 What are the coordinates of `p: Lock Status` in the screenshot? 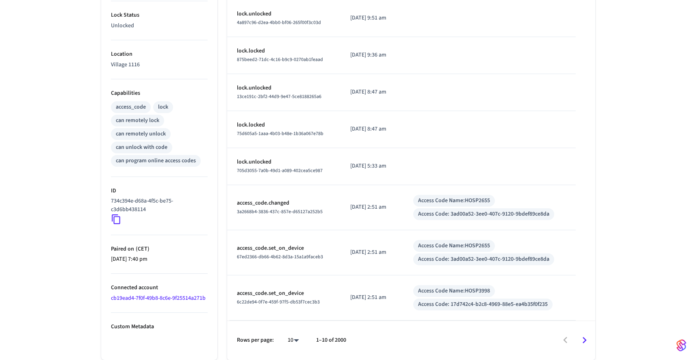 It's located at (159, 15).